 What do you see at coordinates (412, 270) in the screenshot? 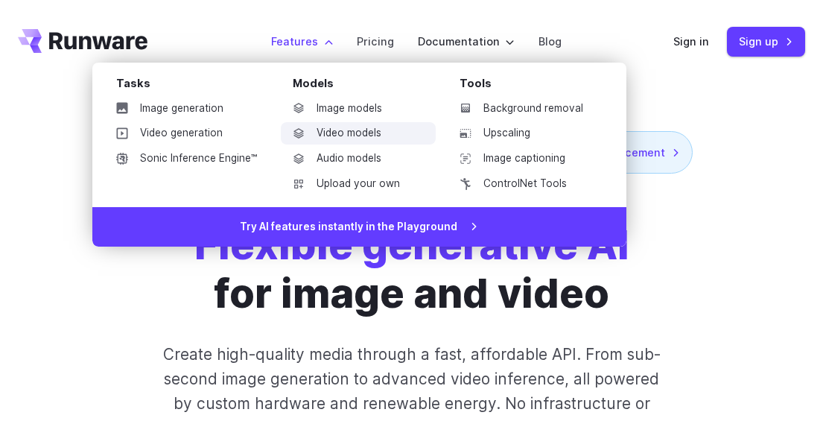
I see `h1: for image and video` at bounding box center [412, 270].